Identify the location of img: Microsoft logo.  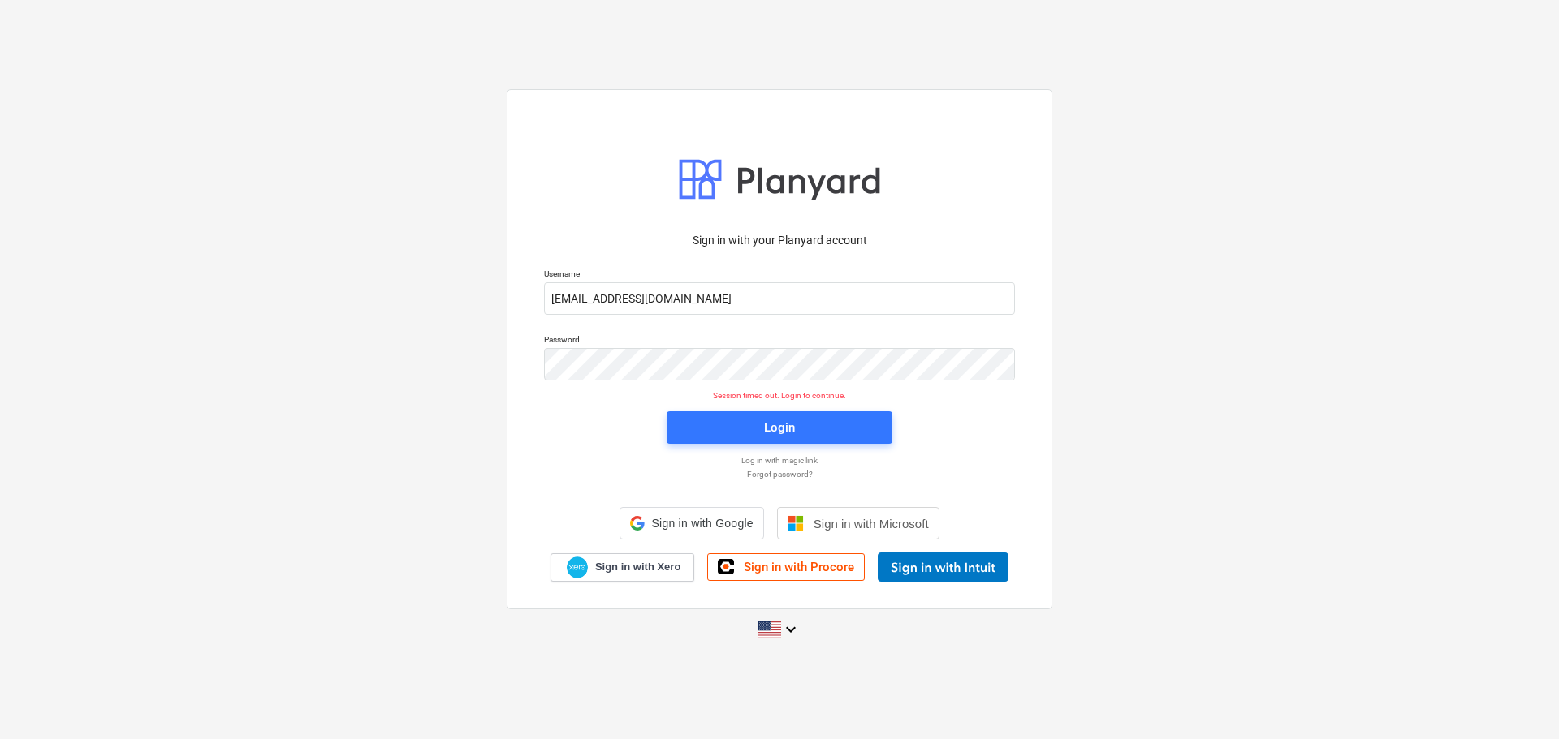
(795, 524).